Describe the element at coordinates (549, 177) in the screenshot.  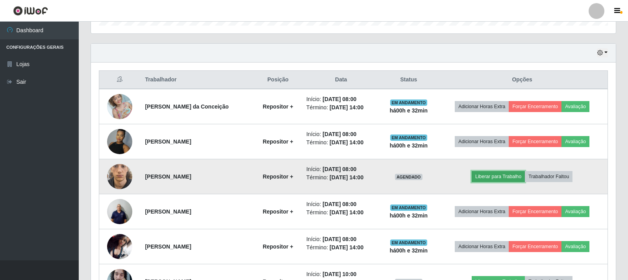
I see `button: Trabalhador Faltou` at that location.